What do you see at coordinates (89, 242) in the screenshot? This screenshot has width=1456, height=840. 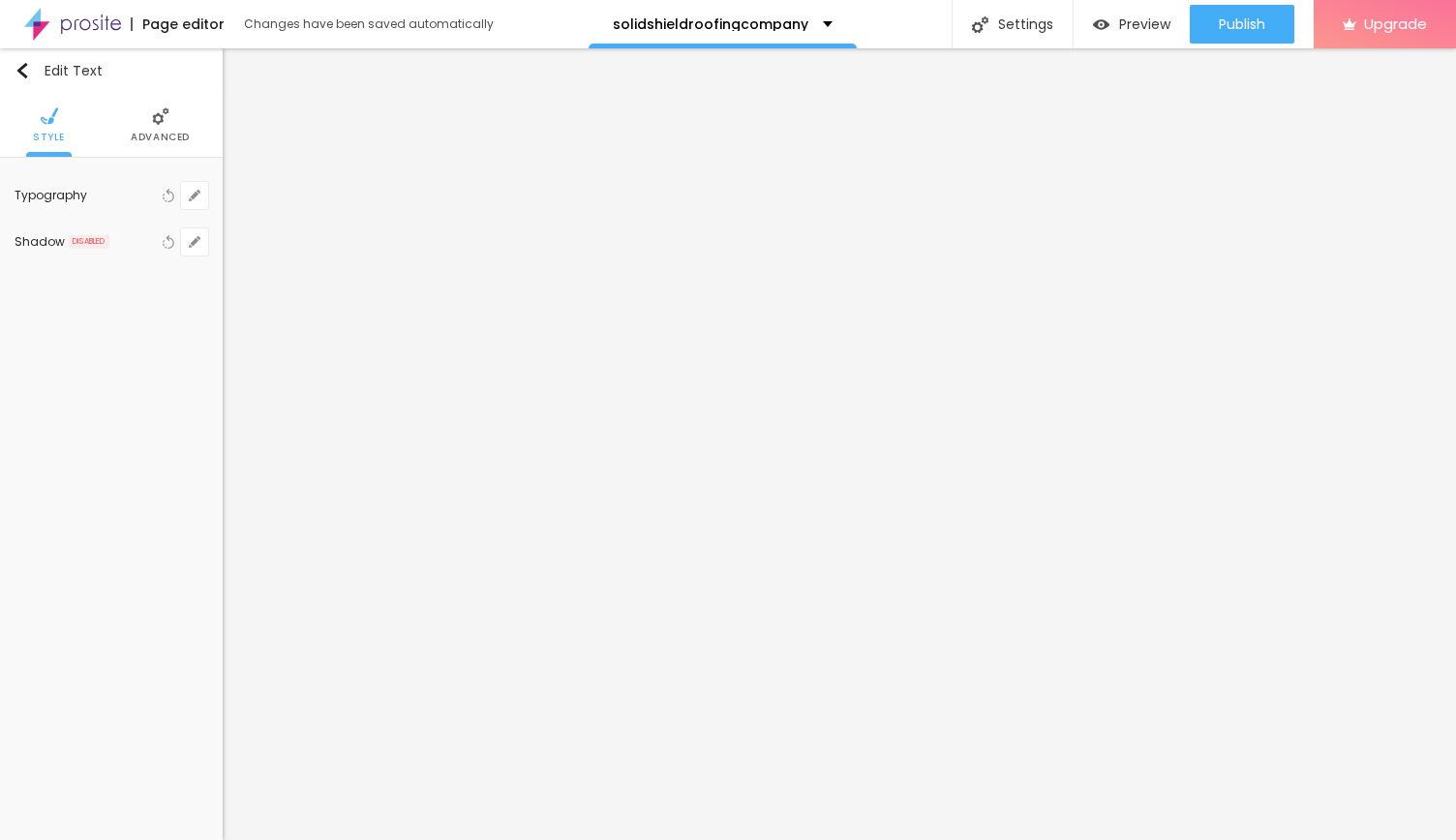 I see `span: DISABLED` at bounding box center [89, 242].